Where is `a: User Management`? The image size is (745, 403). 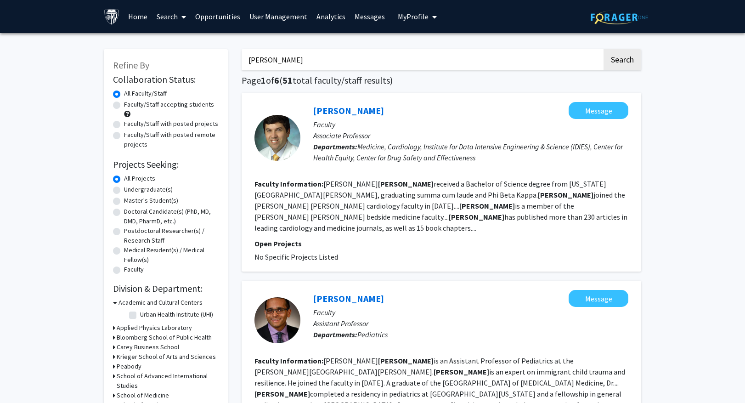 a: User Management is located at coordinates (278, 17).